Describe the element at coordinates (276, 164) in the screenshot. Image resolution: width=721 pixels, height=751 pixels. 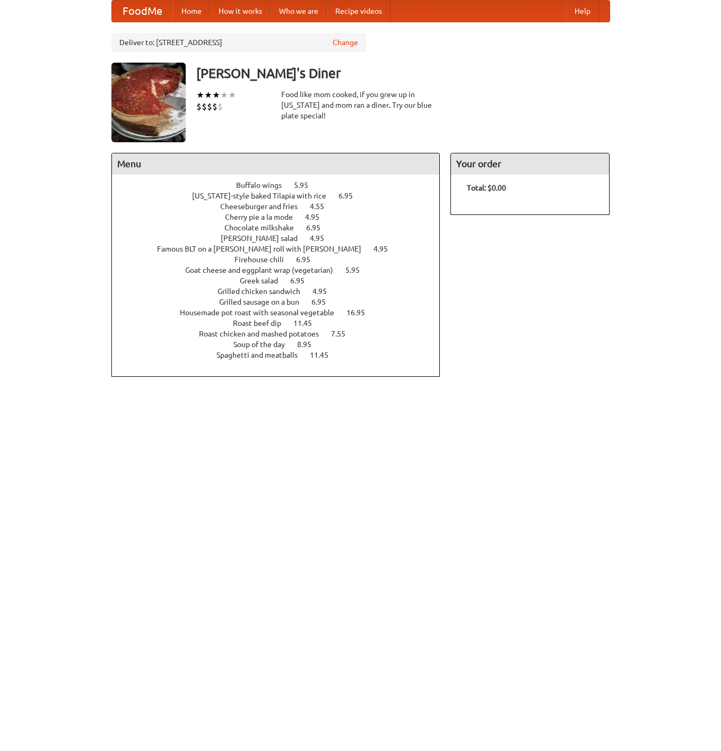
I see `h4: Menu` at that location.